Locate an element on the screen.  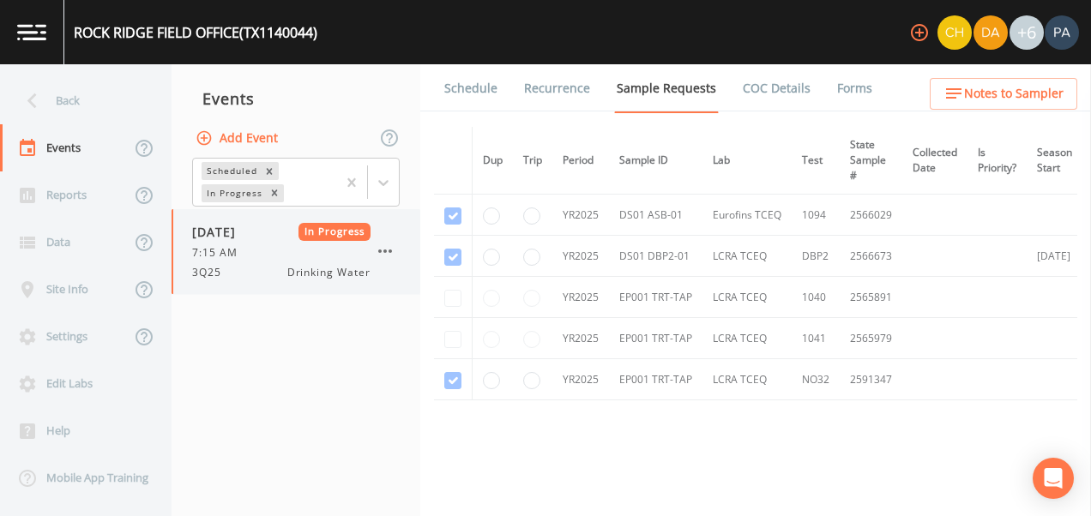
td: DBP2 is located at coordinates (816, 256).